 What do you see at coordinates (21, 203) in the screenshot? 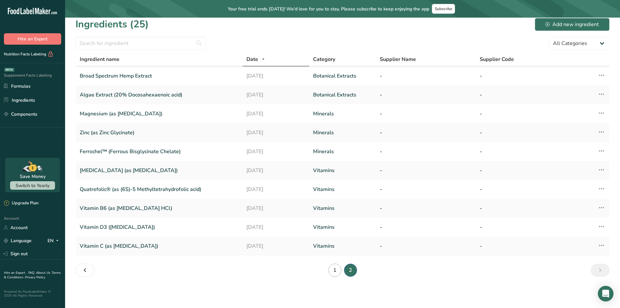
I see `div: Upgrade Plan` at bounding box center [21, 203].